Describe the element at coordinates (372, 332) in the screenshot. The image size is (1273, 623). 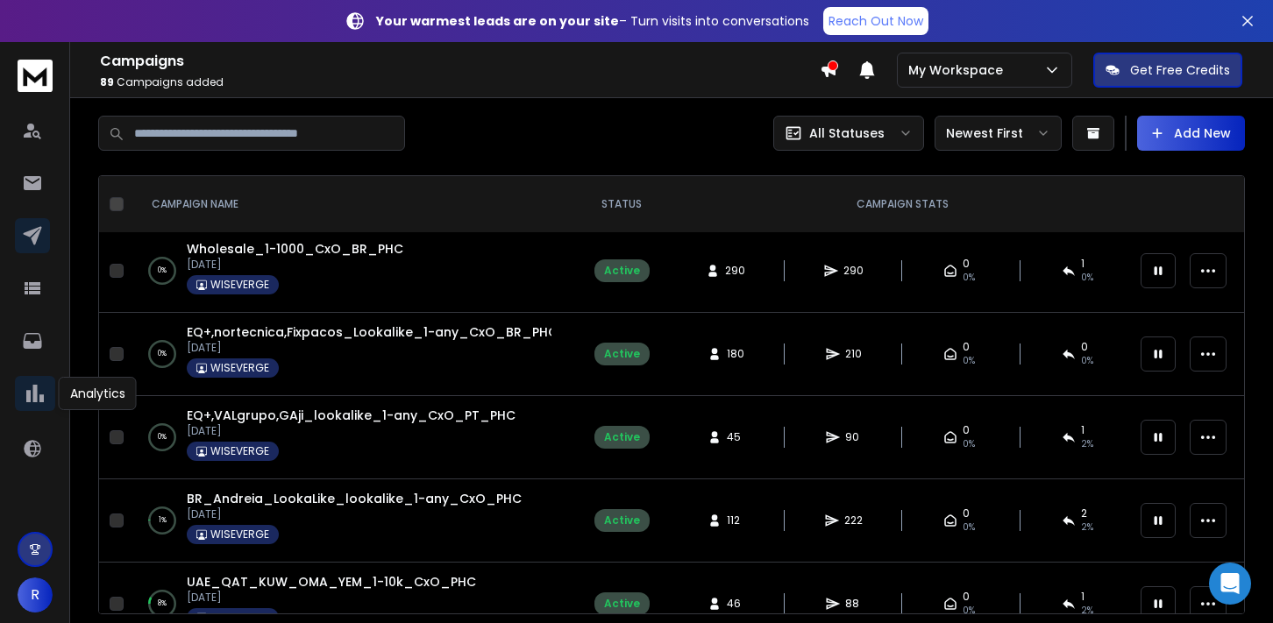
I see `span: EQ+,nortecnica,Fixpacos_Lookalike_1-any_CxO_BR_PHC` at that location.